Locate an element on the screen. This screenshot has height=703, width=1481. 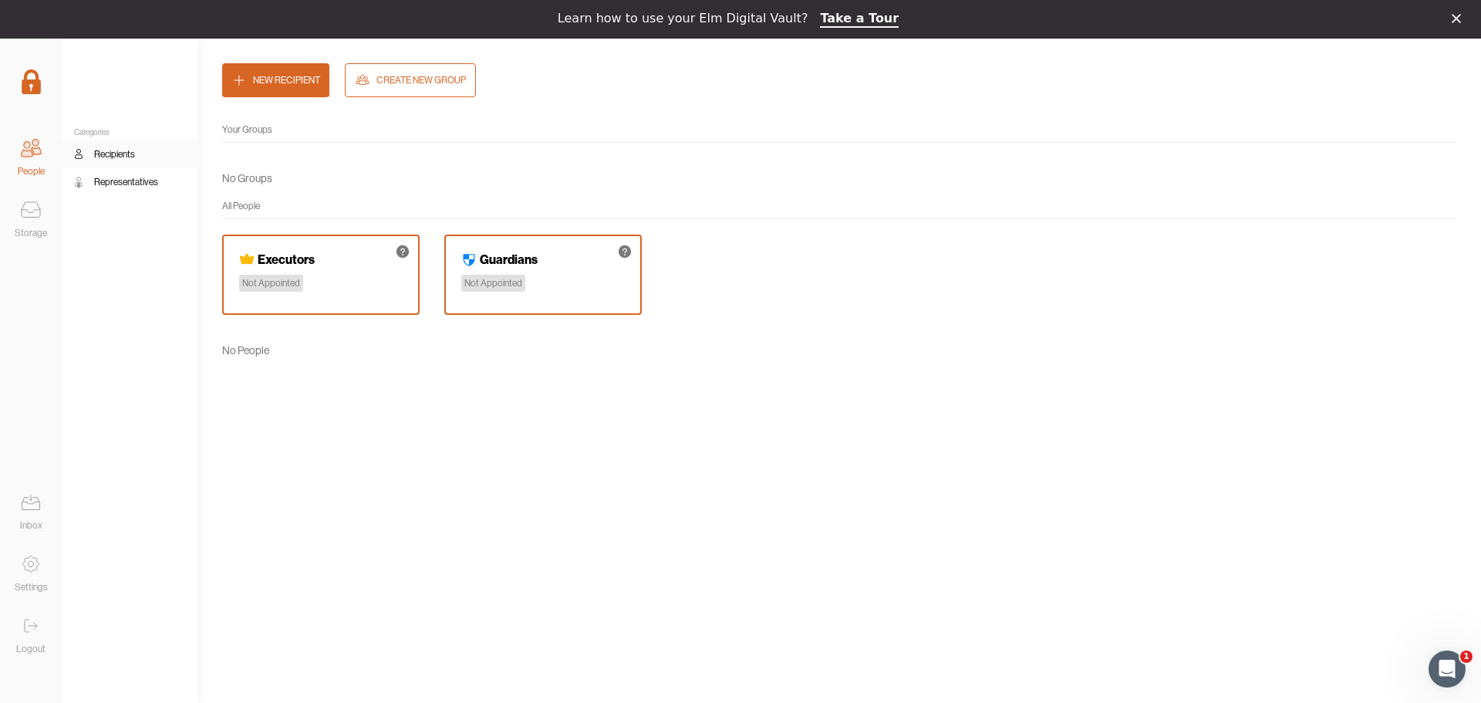
div: People is located at coordinates (31, 171).